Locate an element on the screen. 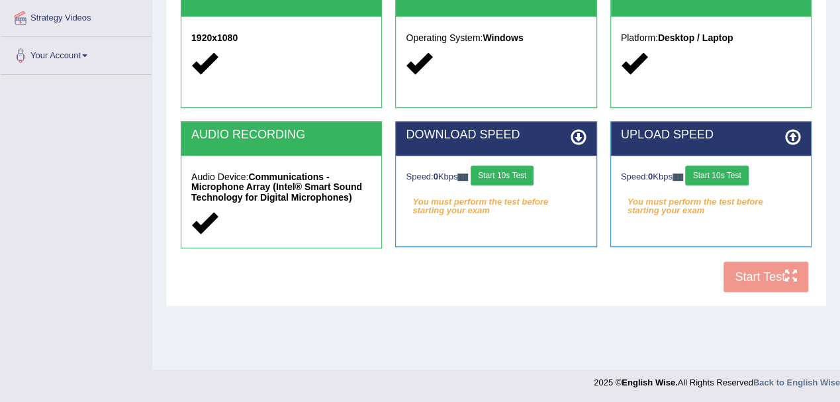 This screenshot has width=840, height=402. h2: UPLOAD SPEED is located at coordinates (711, 135).